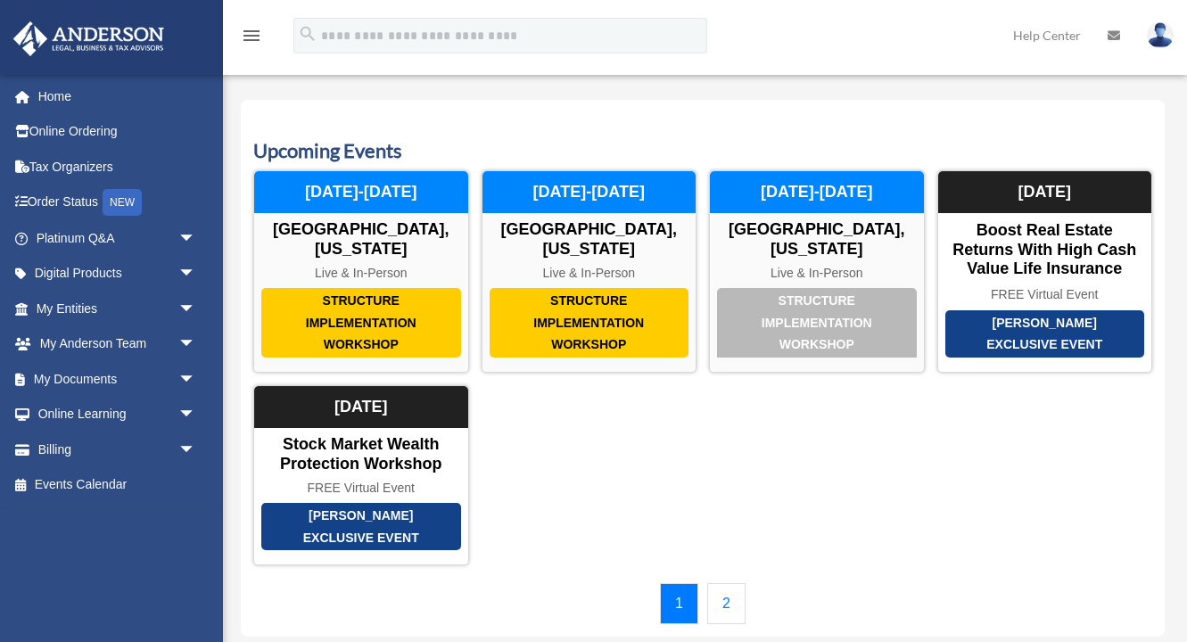 This screenshot has height=642, width=1187. Describe the element at coordinates (118, 344) in the screenshot. I see `a: My Anderson Teamarrow_drop_down` at that location.